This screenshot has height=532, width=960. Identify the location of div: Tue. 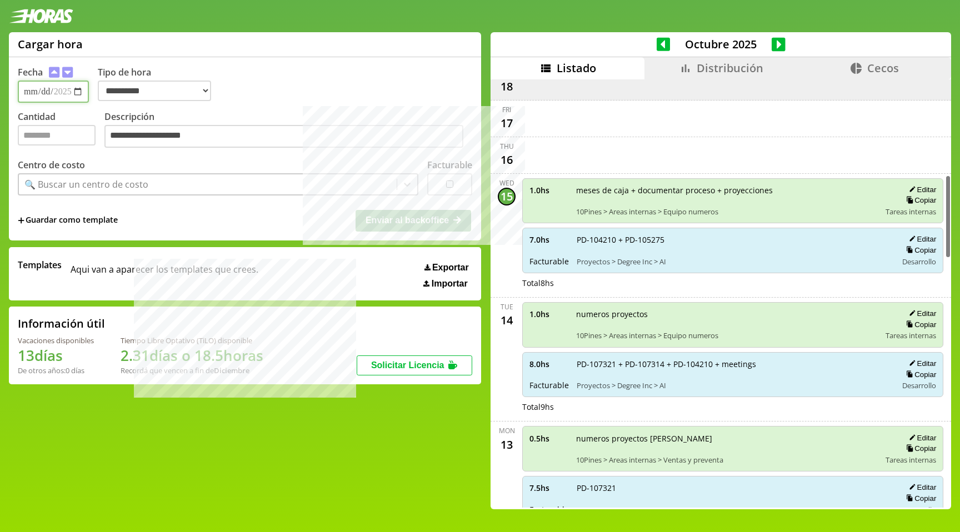
(507, 307).